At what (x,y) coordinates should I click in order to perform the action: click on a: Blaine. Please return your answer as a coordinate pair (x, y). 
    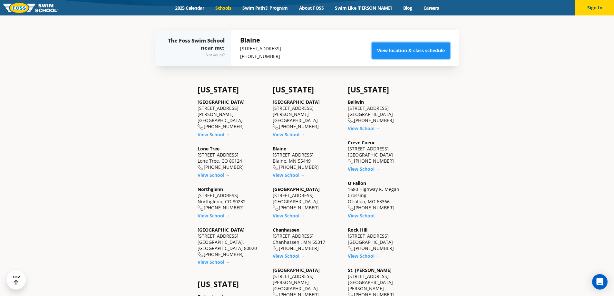
    Looking at the image, I should click on (279, 148).